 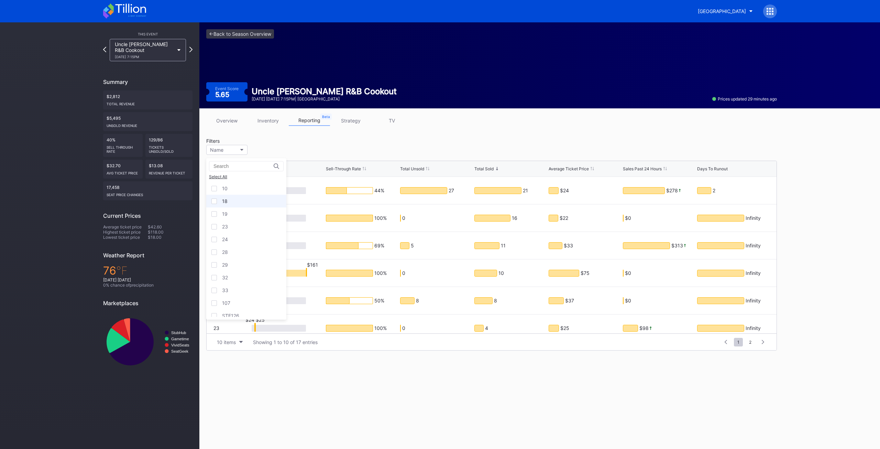 What do you see at coordinates (243, 166) in the screenshot?
I see `input: Search` at bounding box center [243, 166].